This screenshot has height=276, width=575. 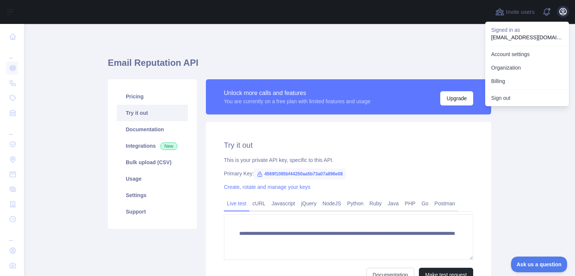 I want to click on div: This is your private API key, specific to this API., so click(x=348, y=160).